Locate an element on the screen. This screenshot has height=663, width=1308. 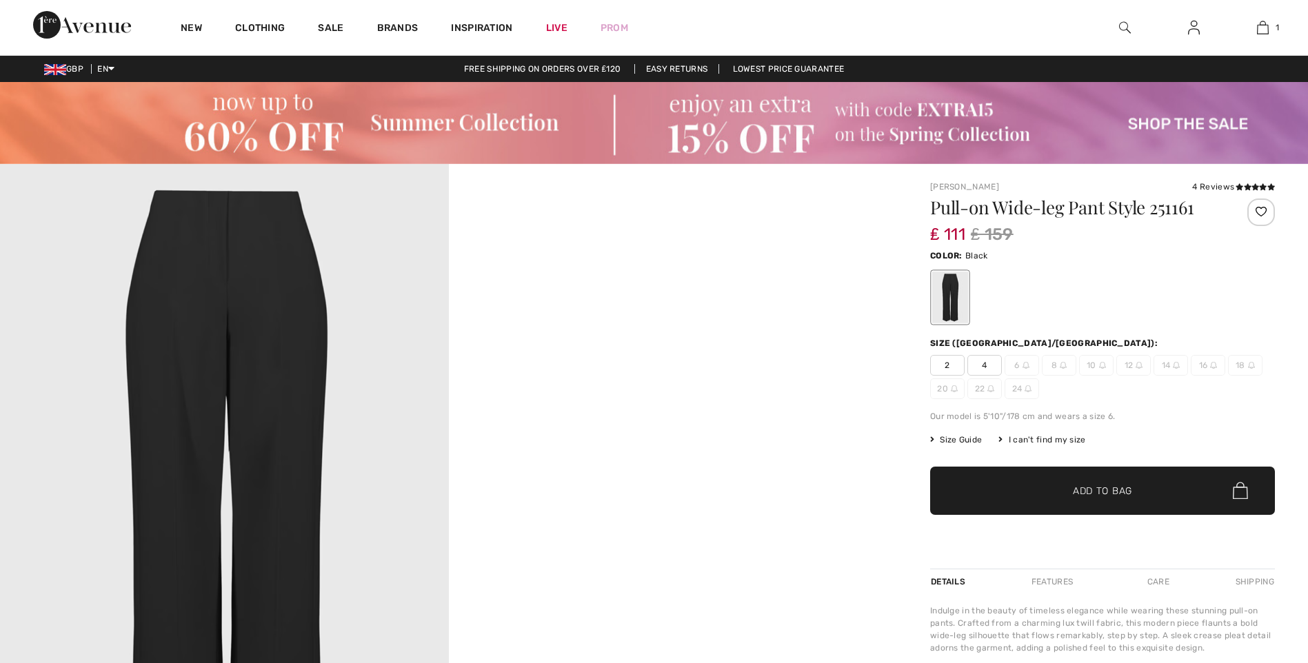
a: Clothing is located at coordinates (260, 29).